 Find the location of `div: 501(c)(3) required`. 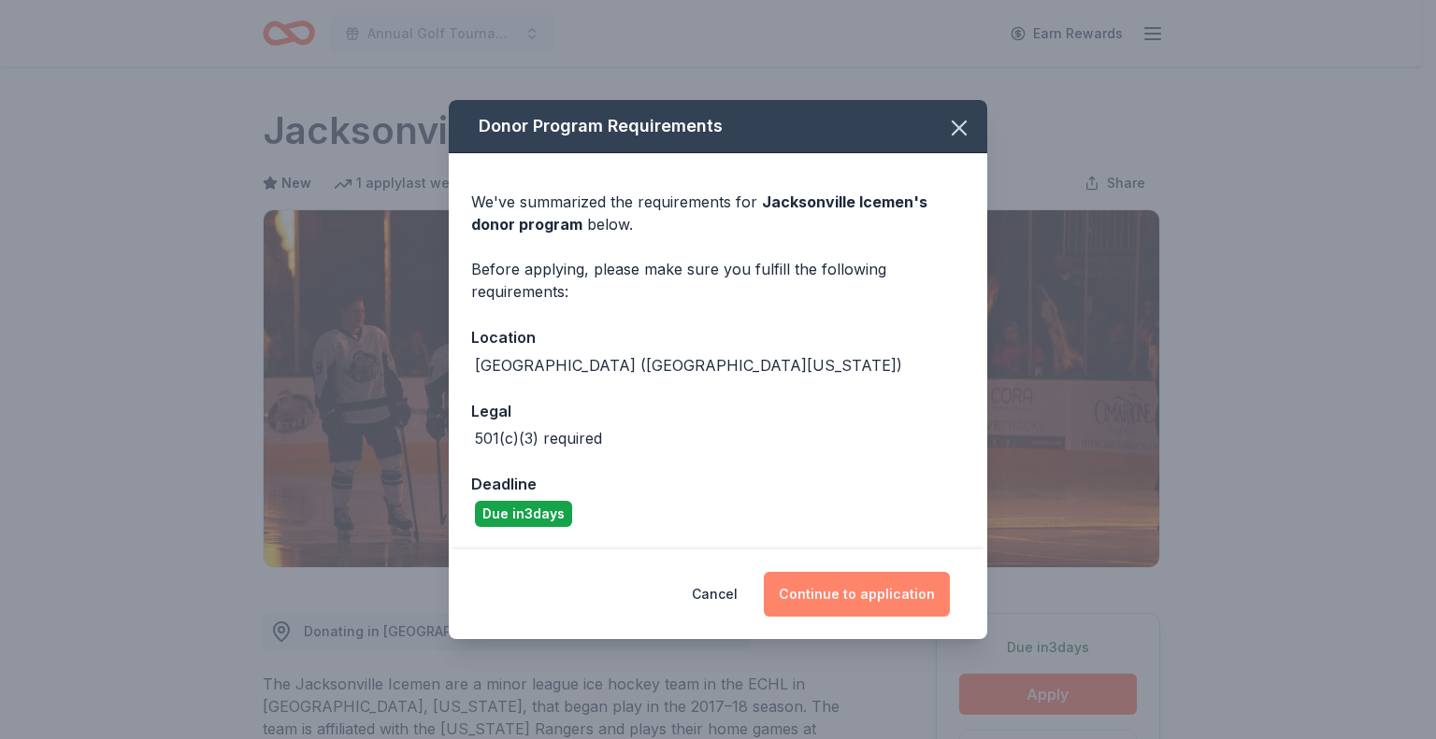

div: 501(c)(3) required is located at coordinates (538, 438).